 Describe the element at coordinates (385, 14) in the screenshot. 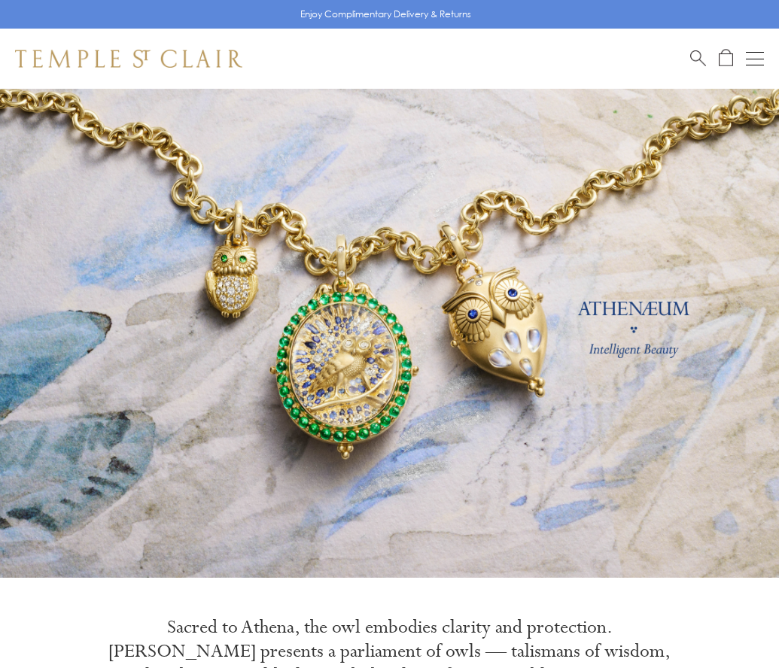

I see `p: Enjoy Complimentary Delivery & Returns` at that location.